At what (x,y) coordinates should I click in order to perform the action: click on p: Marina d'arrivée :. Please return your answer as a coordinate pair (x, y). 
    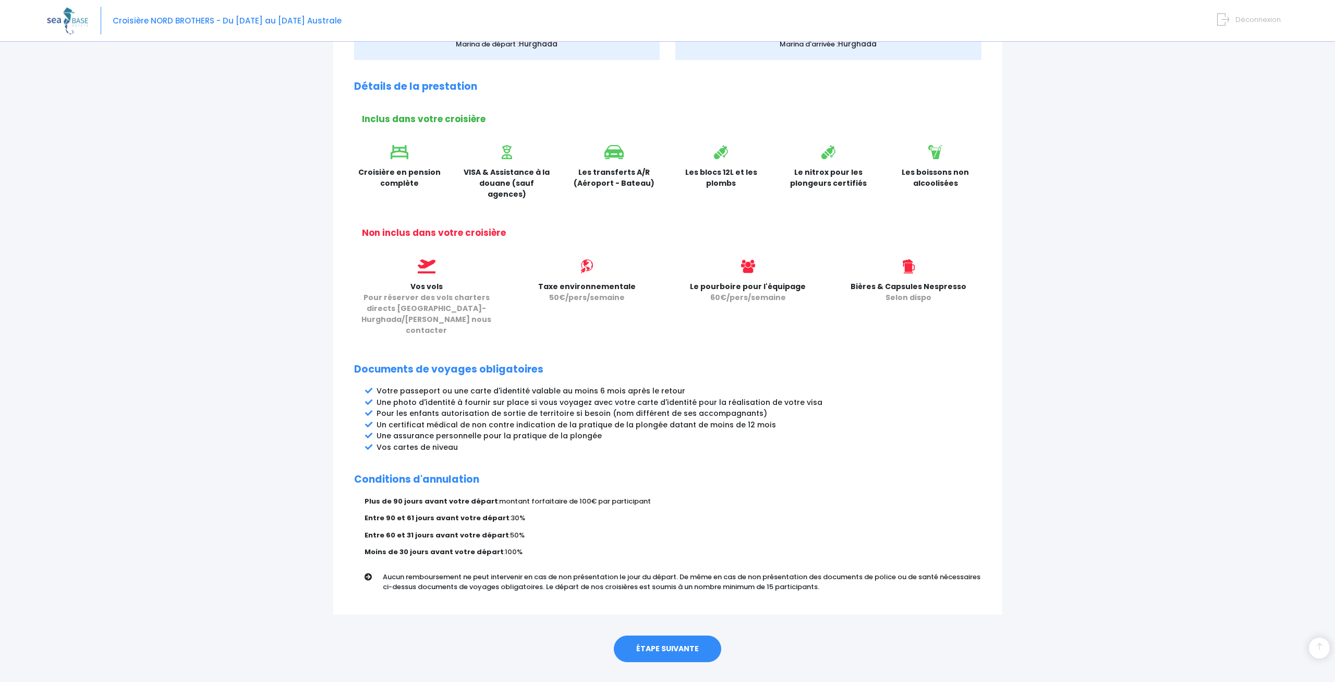
    Looking at the image, I should click on (828, 44).